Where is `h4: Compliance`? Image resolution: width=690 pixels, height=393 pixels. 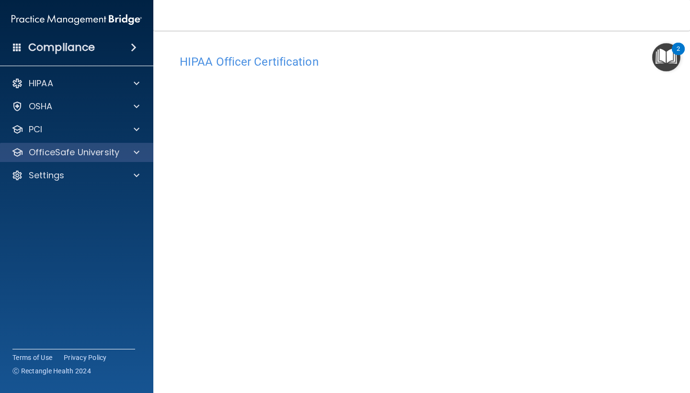
h4: Compliance is located at coordinates (61, 47).